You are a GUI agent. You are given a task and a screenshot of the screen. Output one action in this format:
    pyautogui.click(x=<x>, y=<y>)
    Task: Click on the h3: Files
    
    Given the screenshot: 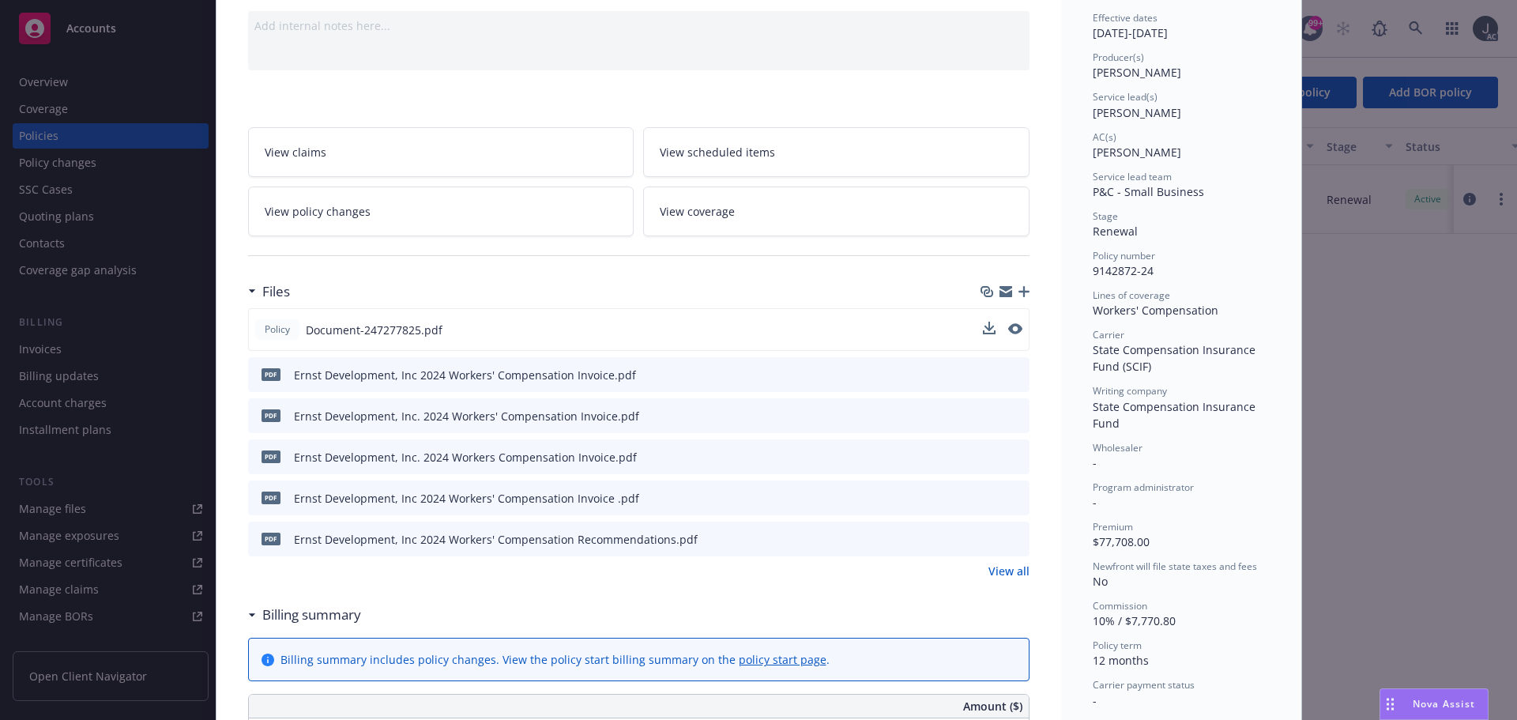 What is the action you would take?
    pyautogui.click(x=276, y=292)
    